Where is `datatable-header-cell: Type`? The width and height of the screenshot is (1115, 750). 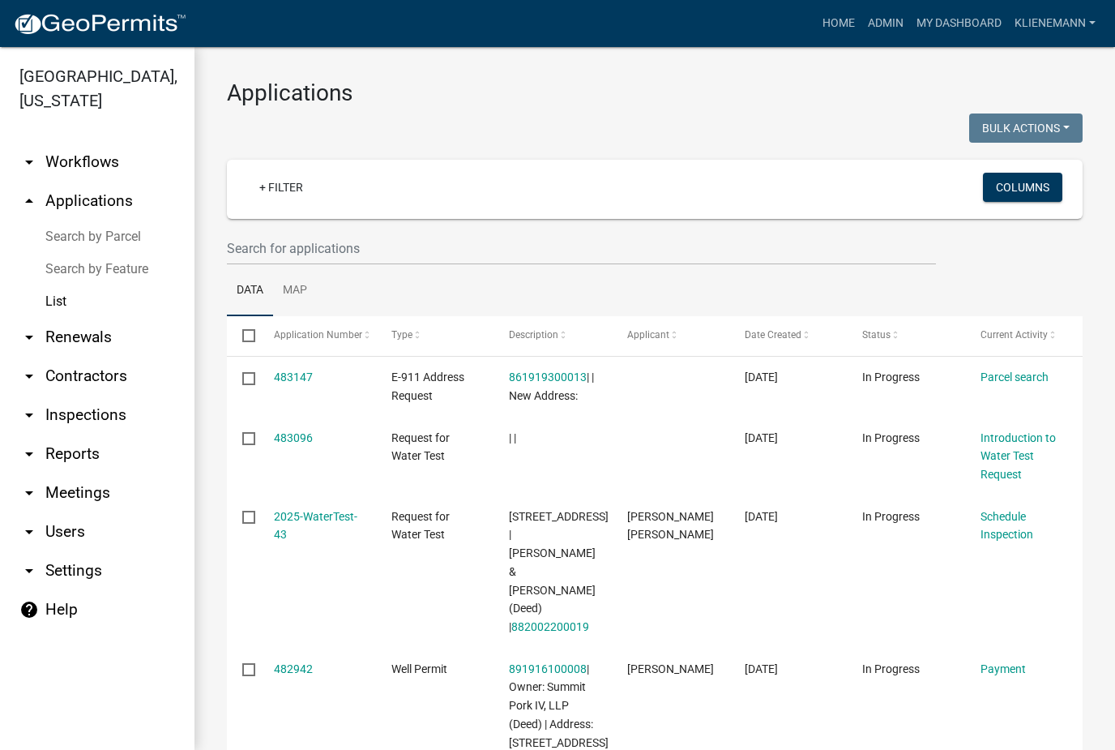 datatable-header-cell: Type is located at coordinates (434, 336).